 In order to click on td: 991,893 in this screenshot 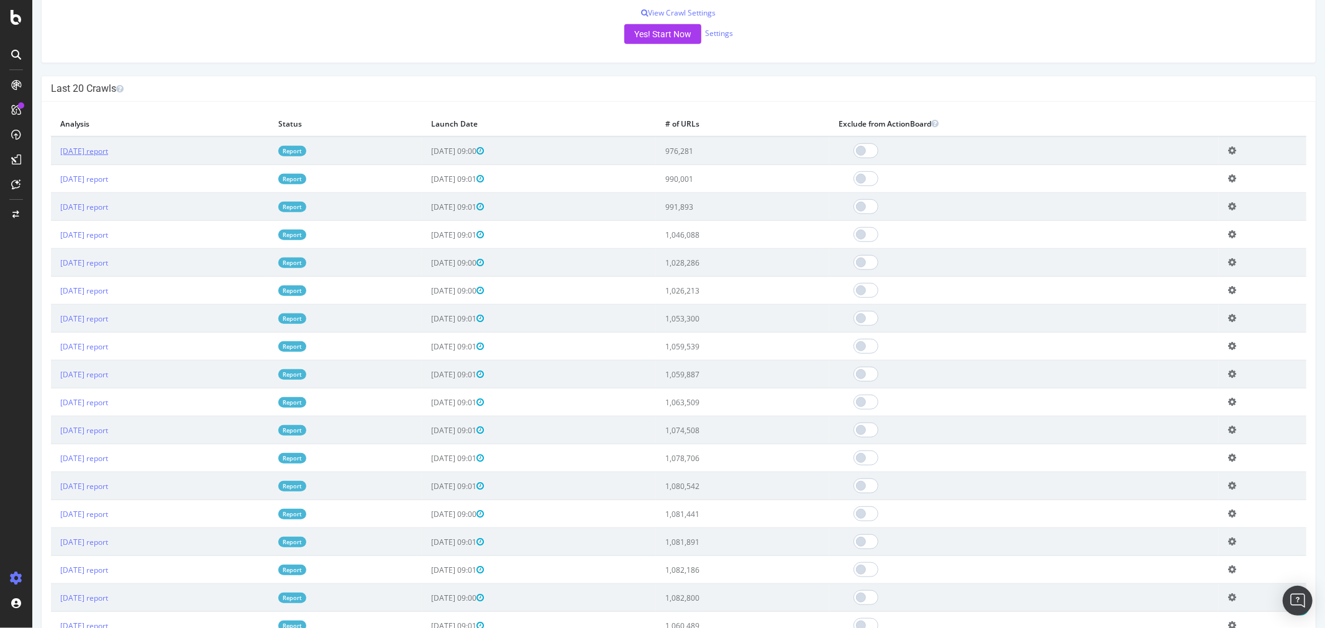, I will do `click(710, 207)`.